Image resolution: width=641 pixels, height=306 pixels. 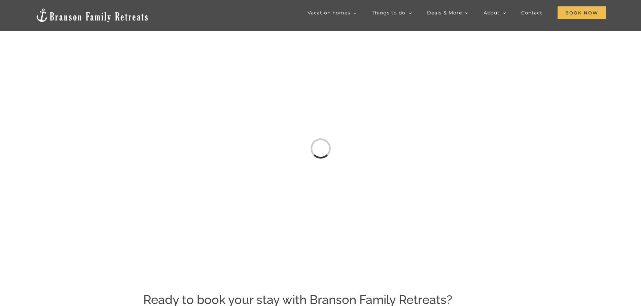 I want to click on nav: Main Menu, so click(x=456, y=13).